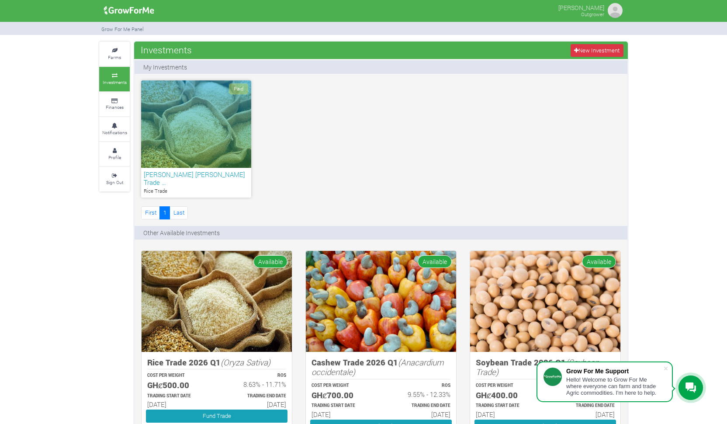  Describe the element at coordinates (115, 182) in the screenshot. I see `small: Sign Out` at that location.